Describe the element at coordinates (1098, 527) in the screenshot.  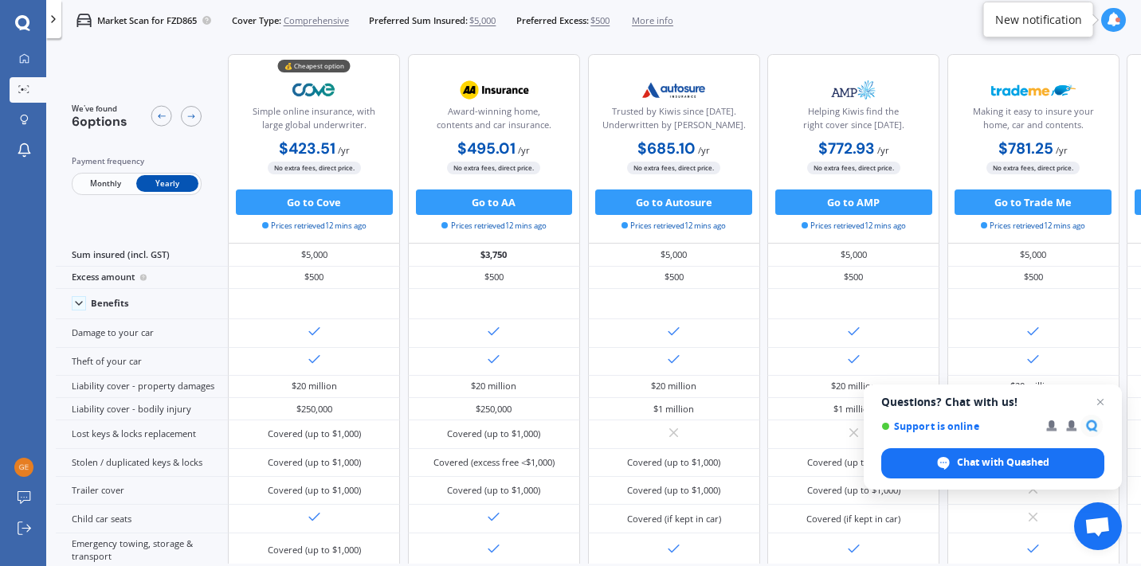
I see `a: Open chat` at that location.